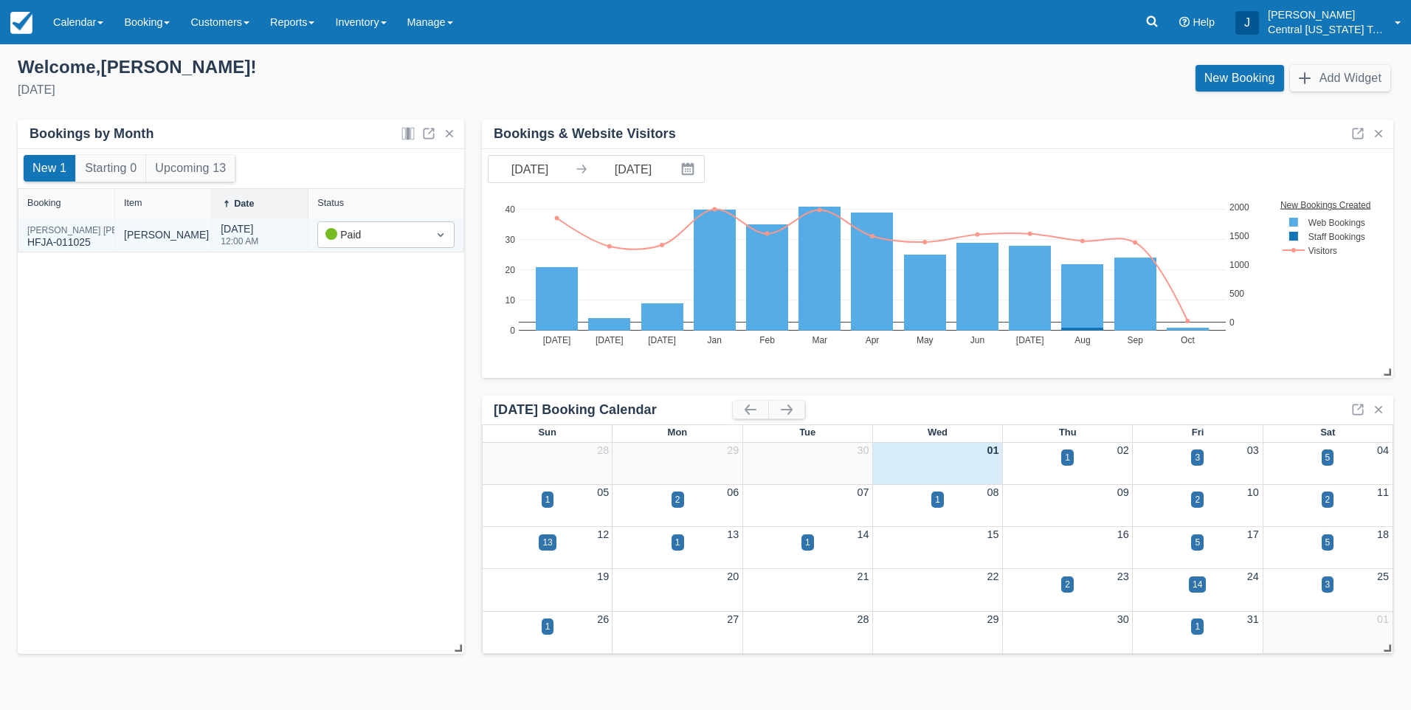  I want to click on a: 24, so click(1253, 576).